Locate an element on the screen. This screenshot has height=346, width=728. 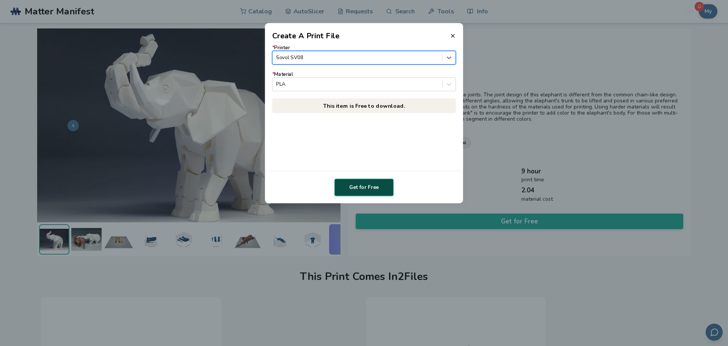
label: Material is located at coordinates (364, 81).